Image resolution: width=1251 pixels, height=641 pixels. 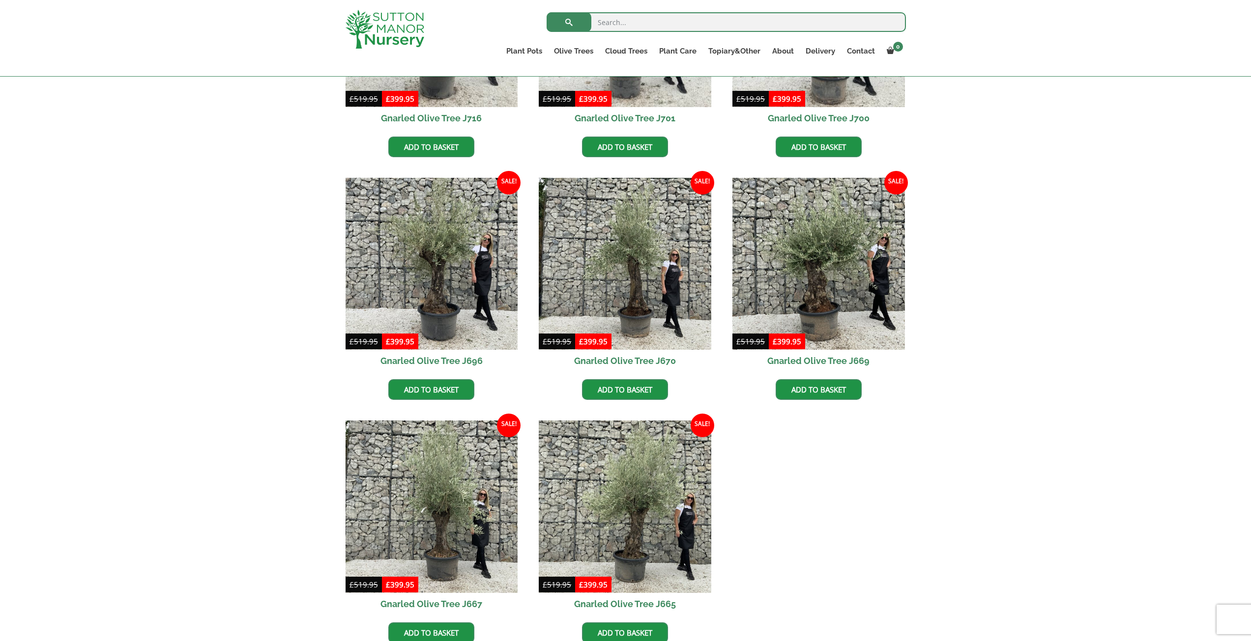 I want to click on a: Sale! Gnarled Olive Tree J696, so click(x=432, y=275).